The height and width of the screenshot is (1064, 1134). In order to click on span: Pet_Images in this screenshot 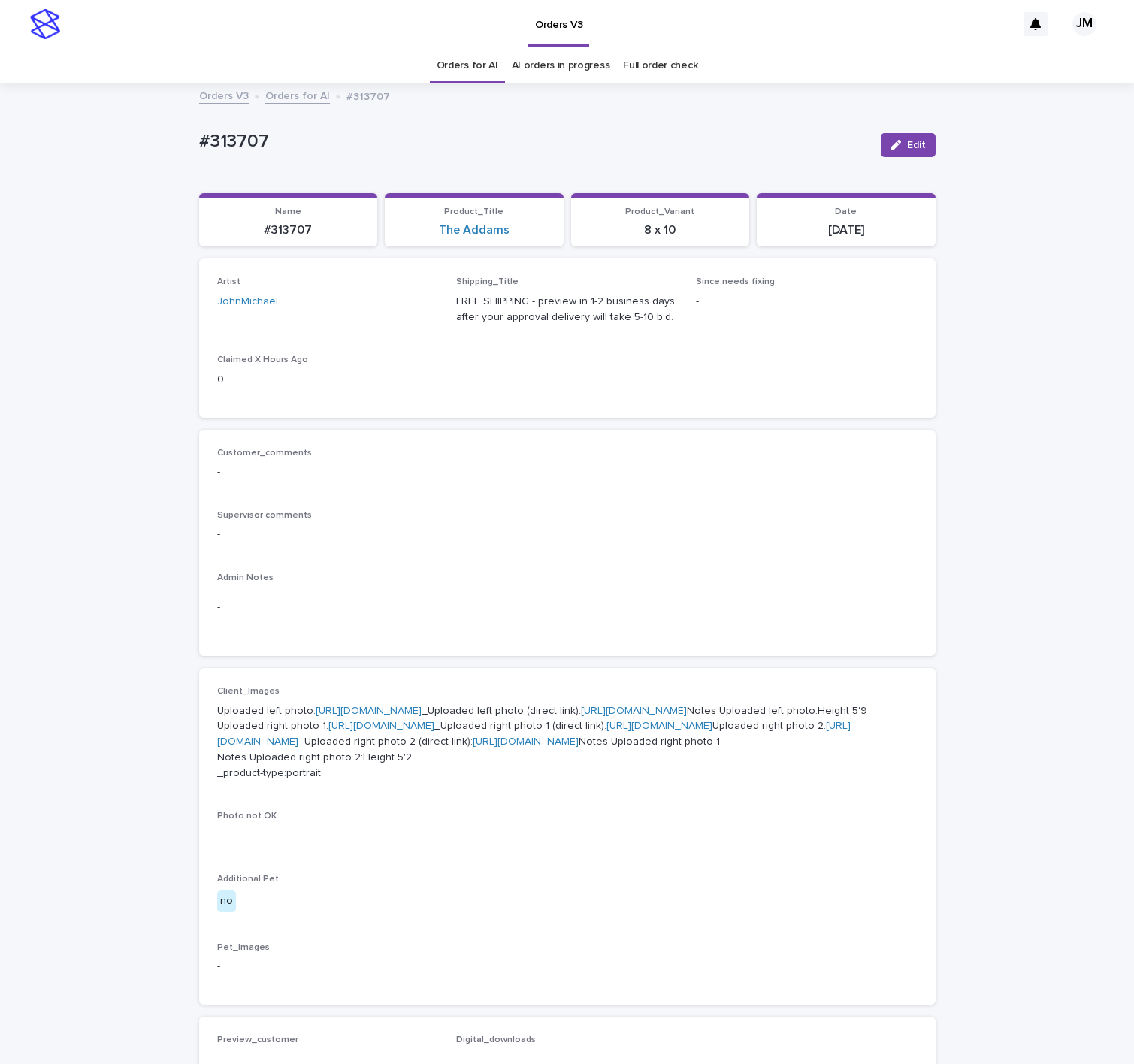, I will do `click(244, 947)`.